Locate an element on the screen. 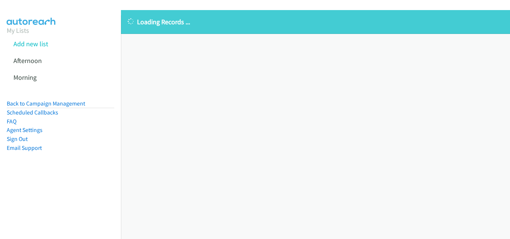  a: Agent Settings is located at coordinates (25, 130).